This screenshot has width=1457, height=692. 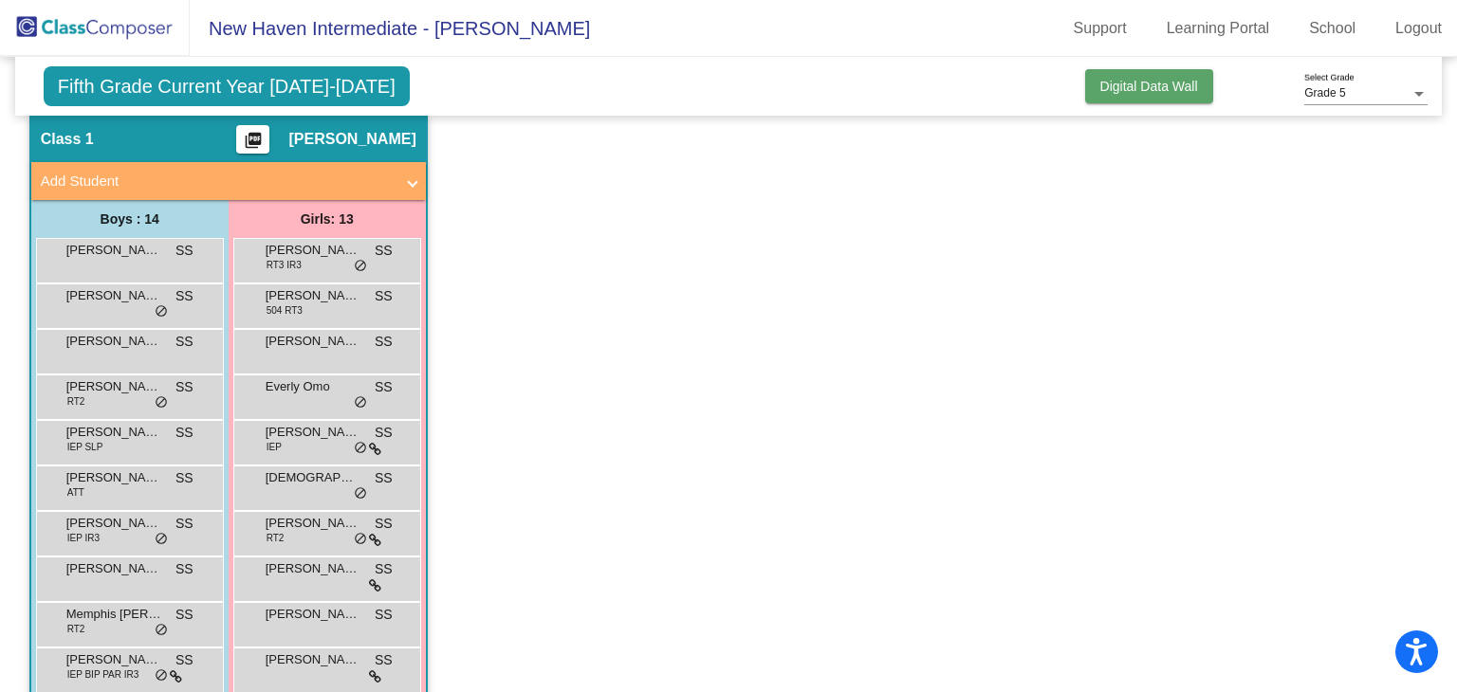 What do you see at coordinates (67, 139) in the screenshot?
I see `span: Class 1` at bounding box center [67, 139].